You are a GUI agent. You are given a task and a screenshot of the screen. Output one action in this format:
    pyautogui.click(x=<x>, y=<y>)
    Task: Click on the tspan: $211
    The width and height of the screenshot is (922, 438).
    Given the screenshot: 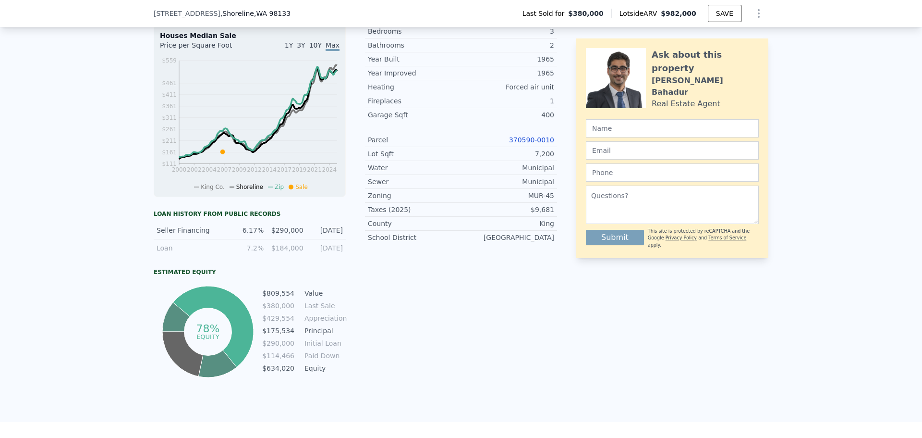 What is the action you would take?
    pyautogui.click(x=169, y=141)
    